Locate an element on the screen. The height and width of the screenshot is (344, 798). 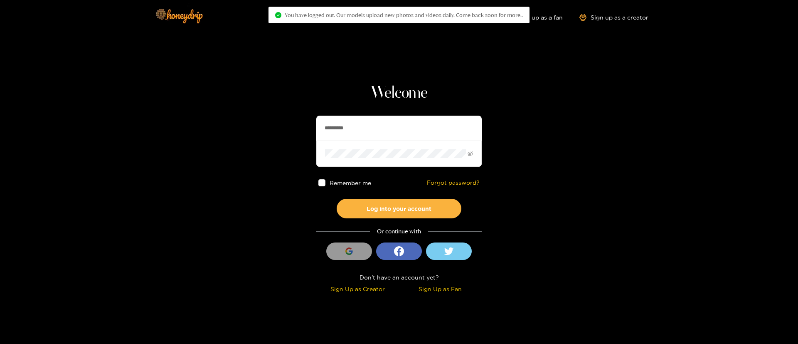
span: eye-invisible is located at coordinates (470, 153).